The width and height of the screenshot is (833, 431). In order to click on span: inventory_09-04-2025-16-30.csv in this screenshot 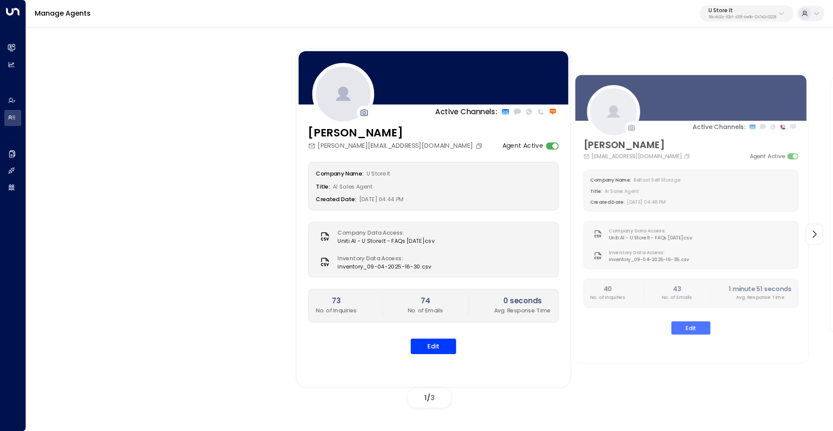, I will do `click(385, 266)`.